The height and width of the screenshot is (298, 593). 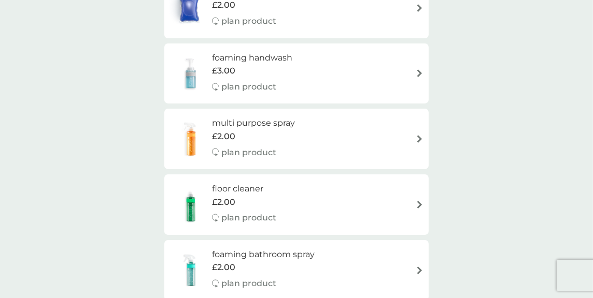 What do you see at coordinates (191, 74) in the screenshot?
I see `img: foaming handwash` at bounding box center [191, 74].